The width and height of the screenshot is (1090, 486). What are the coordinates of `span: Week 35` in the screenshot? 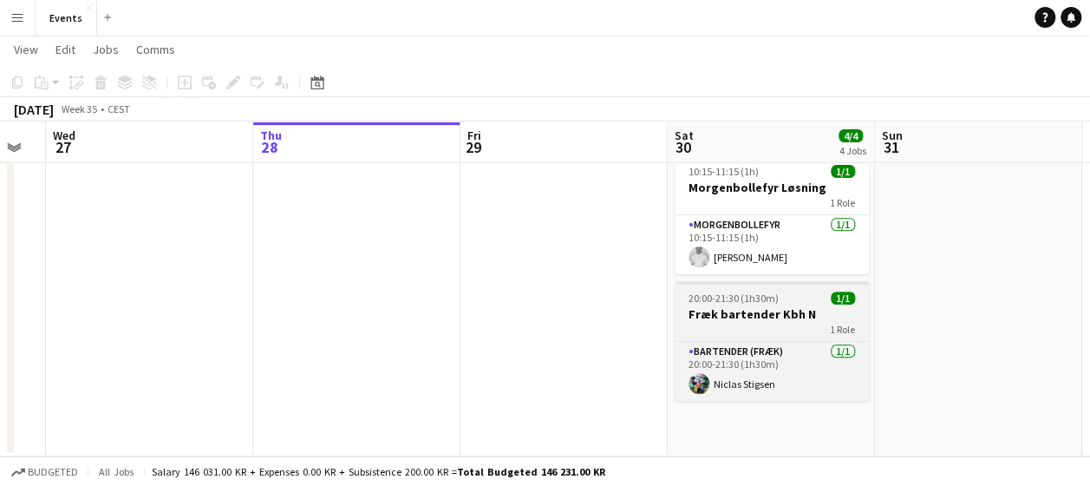 It's located at (79, 108).